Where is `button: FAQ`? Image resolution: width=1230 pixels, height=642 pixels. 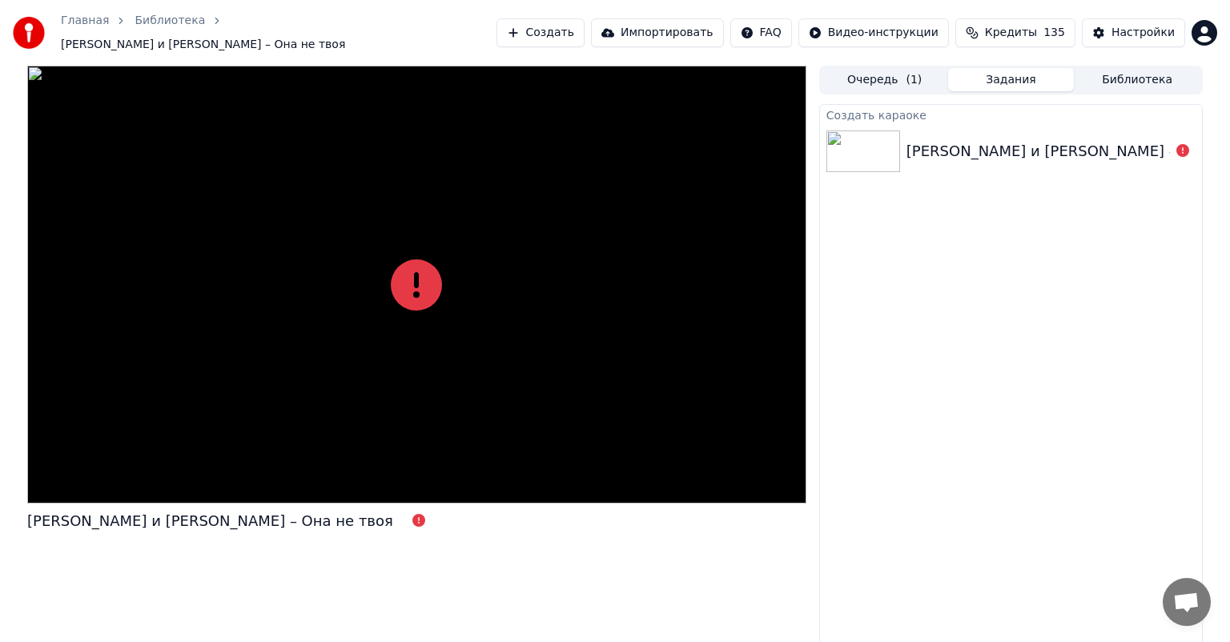 button: FAQ is located at coordinates (761, 33).